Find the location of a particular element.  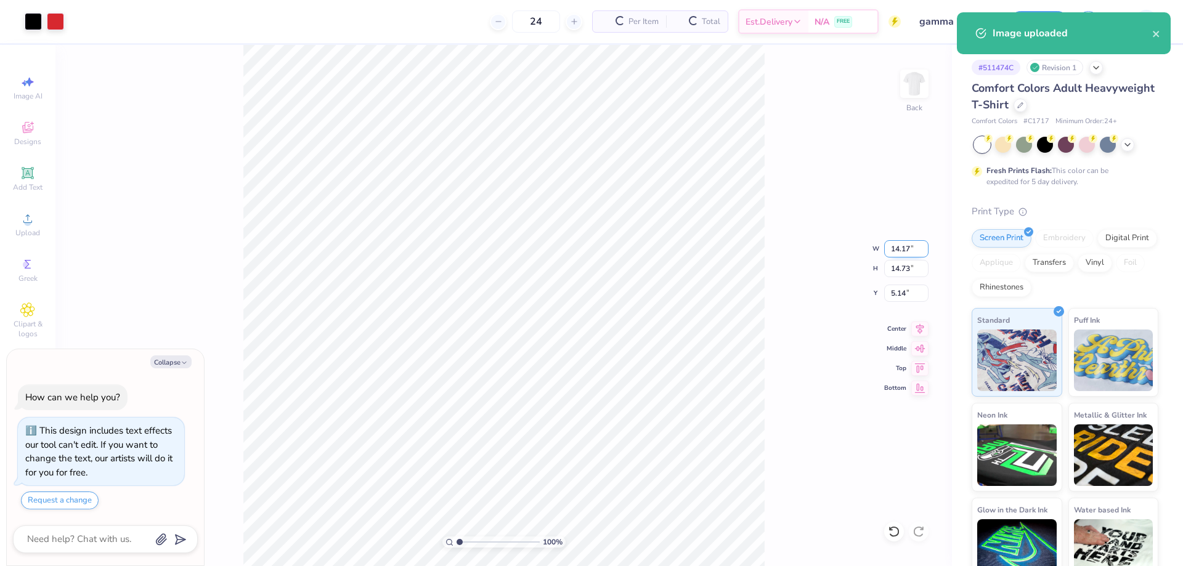

button: close is located at coordinates (1157, 33).